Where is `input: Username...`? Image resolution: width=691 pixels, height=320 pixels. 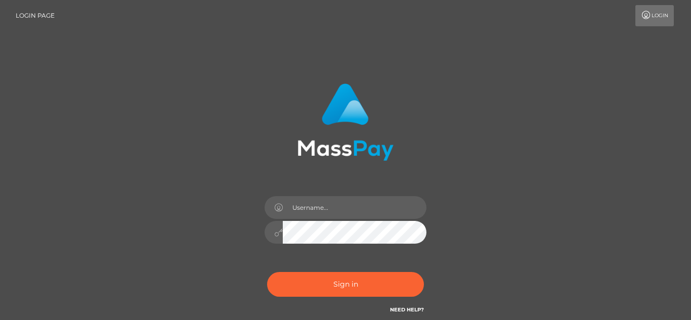 input: Username... is located at coordinates (354, 207).